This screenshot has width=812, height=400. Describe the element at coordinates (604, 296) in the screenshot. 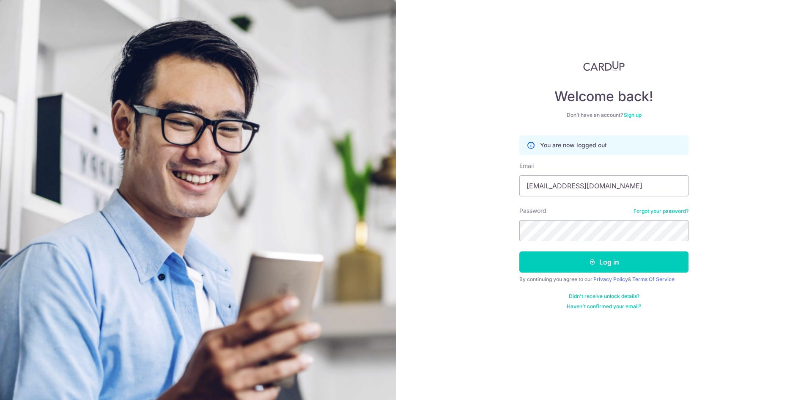

I see `a: Didn't receive unlock details?` at that location.